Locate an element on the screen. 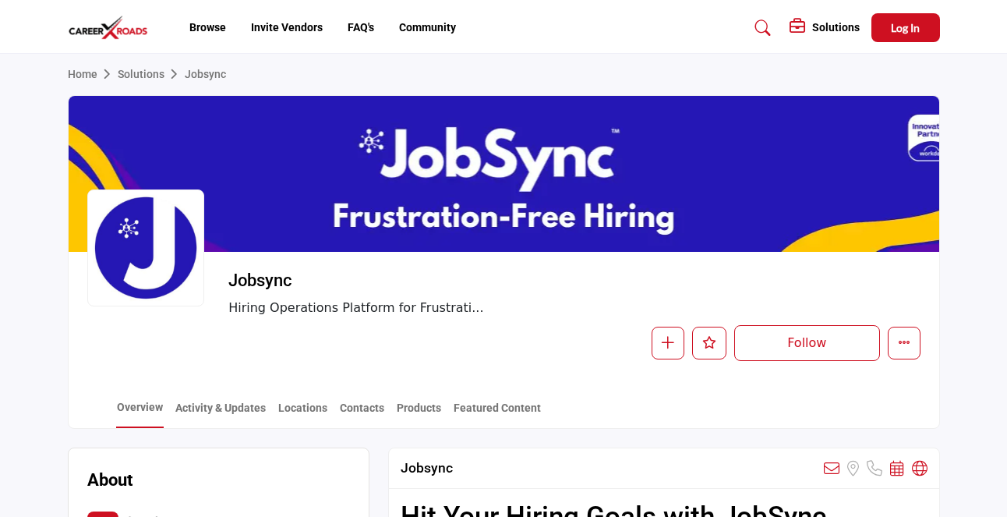 This screenshot has width=1007, height=517. a: Products is located at coordinates (419, 413).